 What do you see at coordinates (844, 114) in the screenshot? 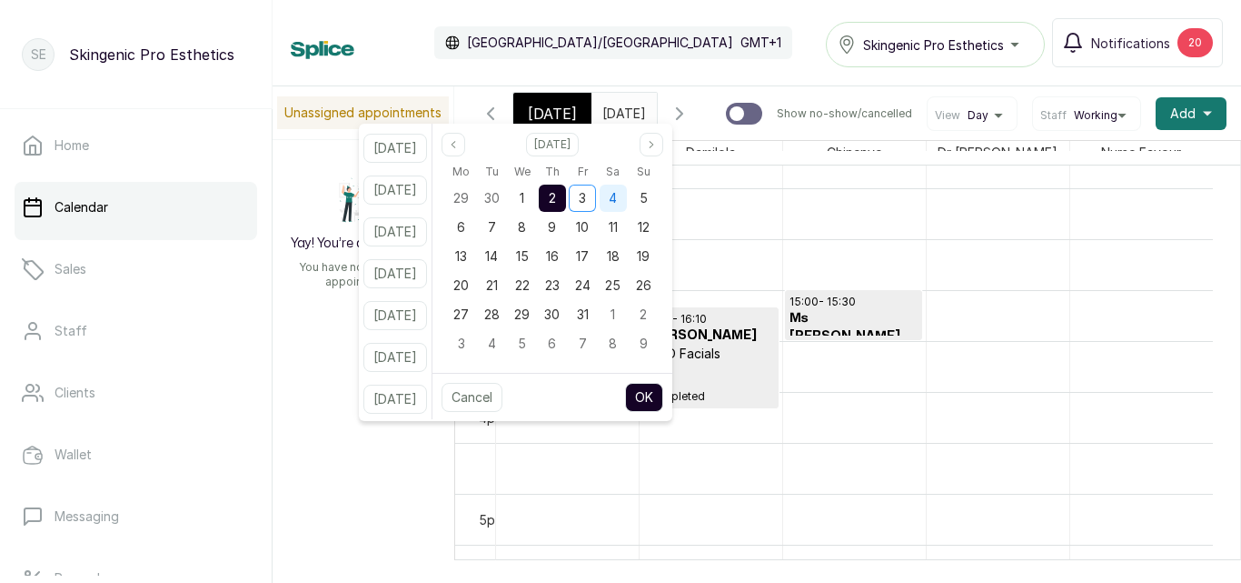
I see `p: Show no-show/cancelled` at bounding box center [844, 114].